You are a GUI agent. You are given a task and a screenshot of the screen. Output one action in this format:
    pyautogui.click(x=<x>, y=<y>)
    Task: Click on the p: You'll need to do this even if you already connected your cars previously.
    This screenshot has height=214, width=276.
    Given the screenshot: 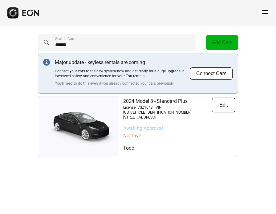 What is the action you would take?
    pyautogui.click(x=122, y=83)
    